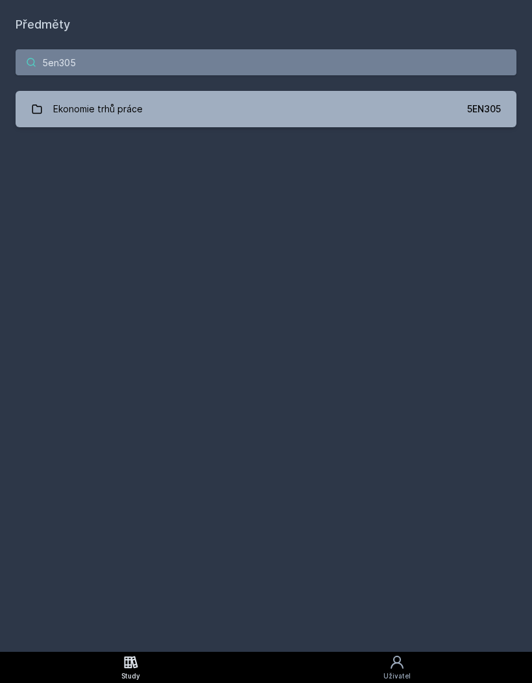  I want to click on div: 5EN305, so click(484, 109).